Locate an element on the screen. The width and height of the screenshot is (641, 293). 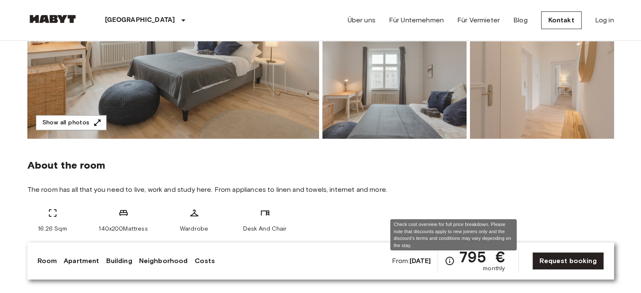
span: From: is located at coordinates (411, 261).